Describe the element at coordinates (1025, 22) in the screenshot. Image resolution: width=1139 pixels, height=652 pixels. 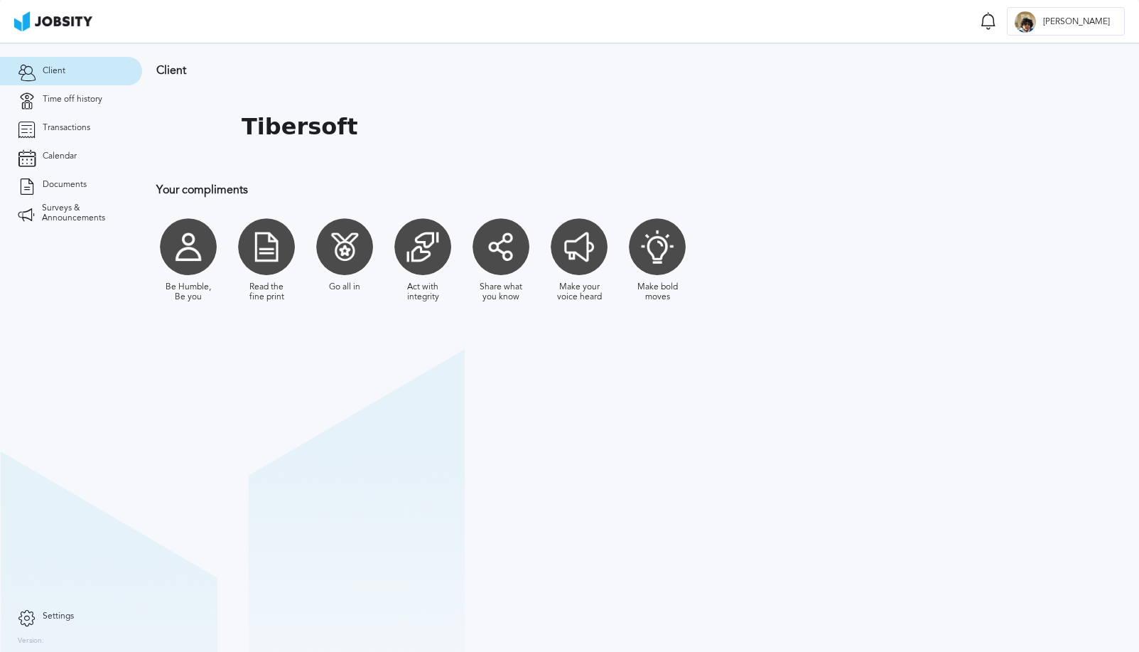
I see `div: G` at that location.